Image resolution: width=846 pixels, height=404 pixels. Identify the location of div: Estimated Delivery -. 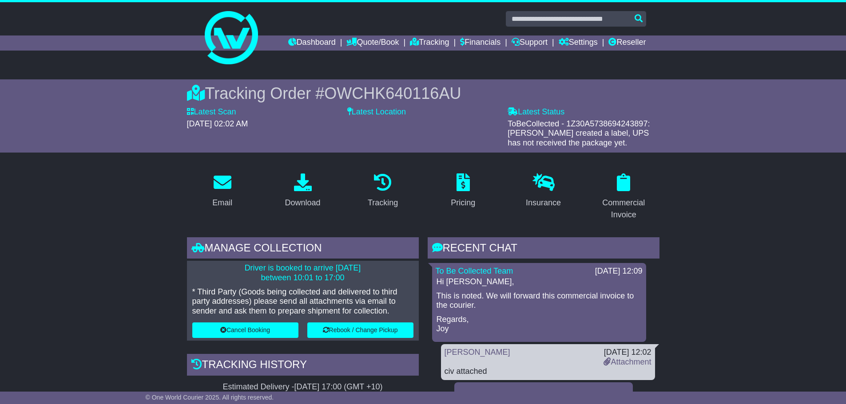
(303, 388).